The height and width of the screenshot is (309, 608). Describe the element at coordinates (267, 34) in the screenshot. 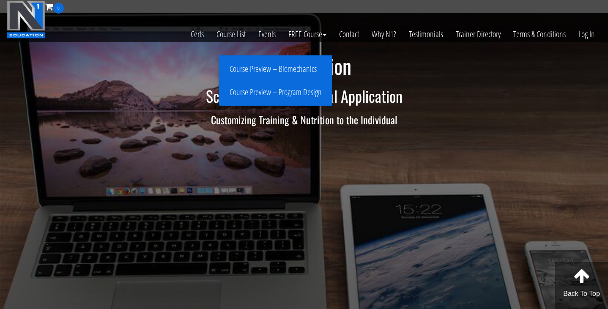

I see `a: Events` at that location.